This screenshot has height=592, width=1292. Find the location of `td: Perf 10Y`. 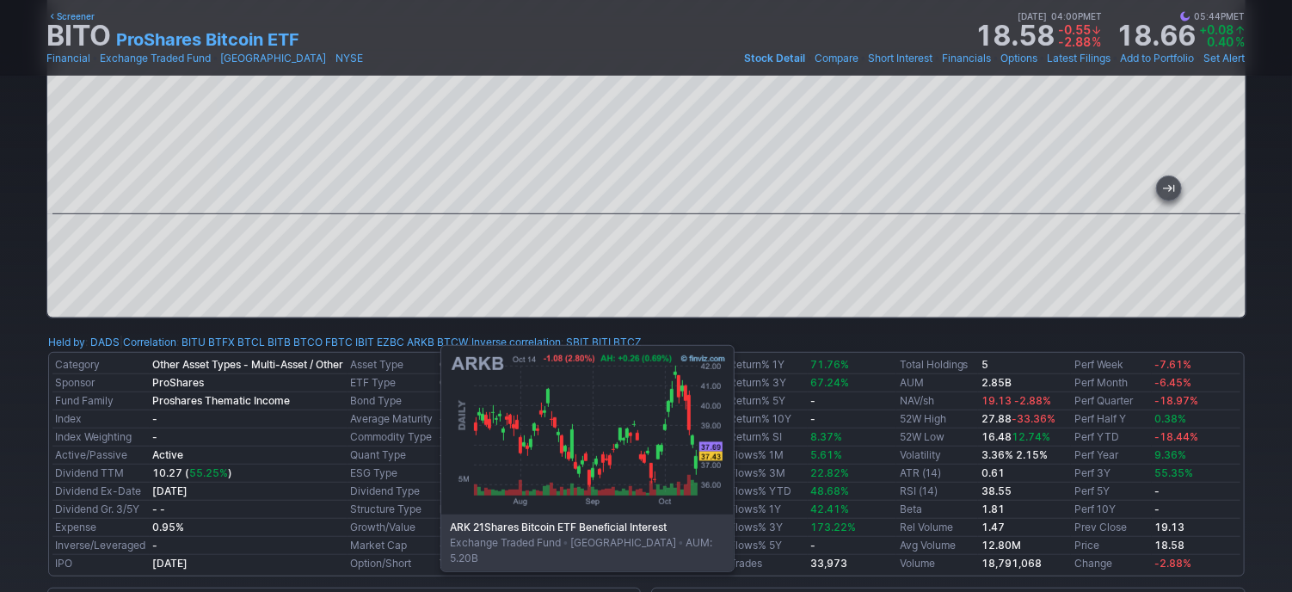

td: Perf 10Y is located at coordinates (1111, 509).